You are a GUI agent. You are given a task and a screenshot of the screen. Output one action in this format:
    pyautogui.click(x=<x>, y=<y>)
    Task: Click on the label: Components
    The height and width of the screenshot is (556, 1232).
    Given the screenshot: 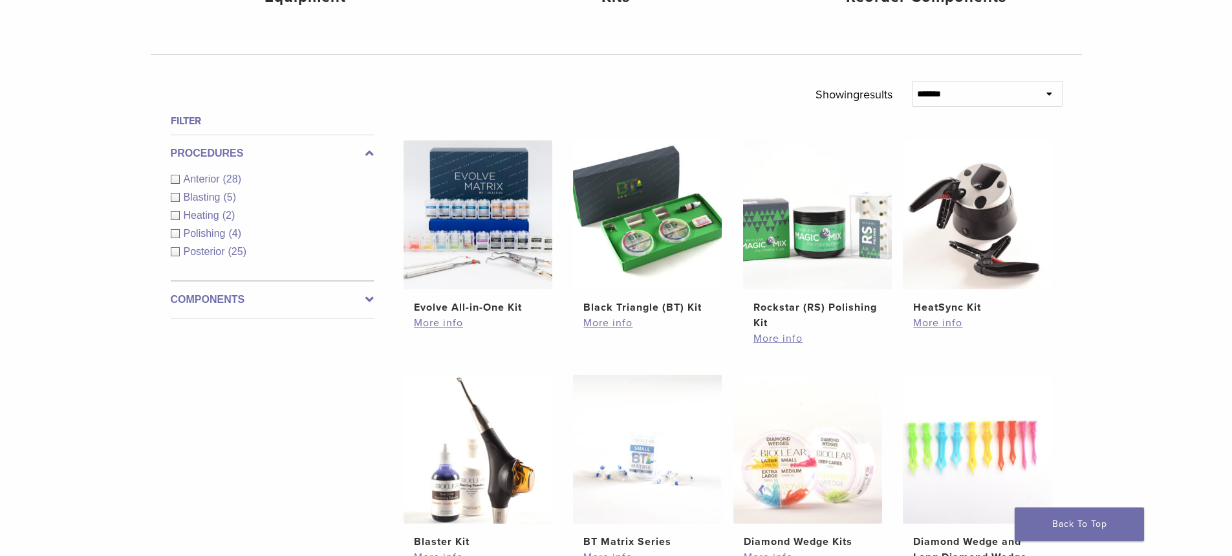 What is the action you would take?
    pyautogui.click(x=272, y=299)
    